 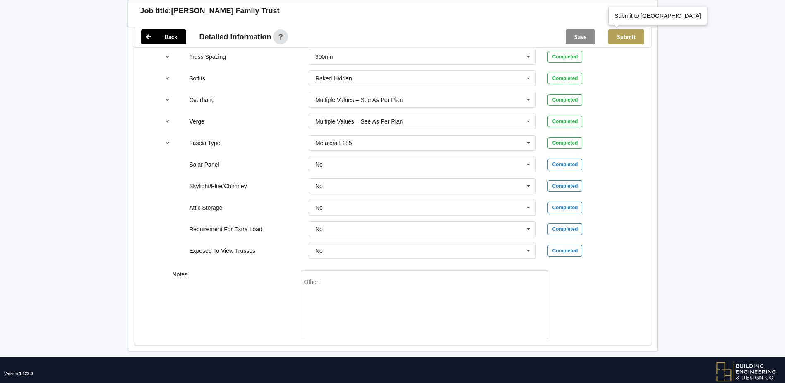 I want to click on label: Requirement For Extra Load, so click(x=226, y=229).